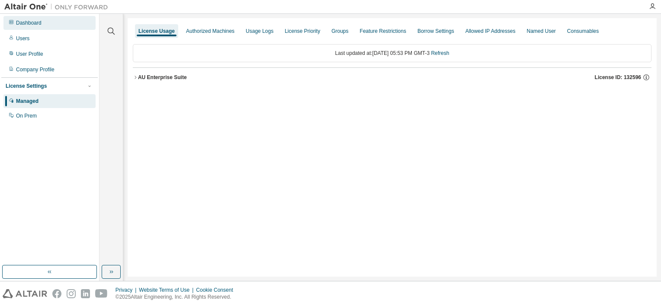  I want to click on div: Authorized Machines, so click(210, 31).